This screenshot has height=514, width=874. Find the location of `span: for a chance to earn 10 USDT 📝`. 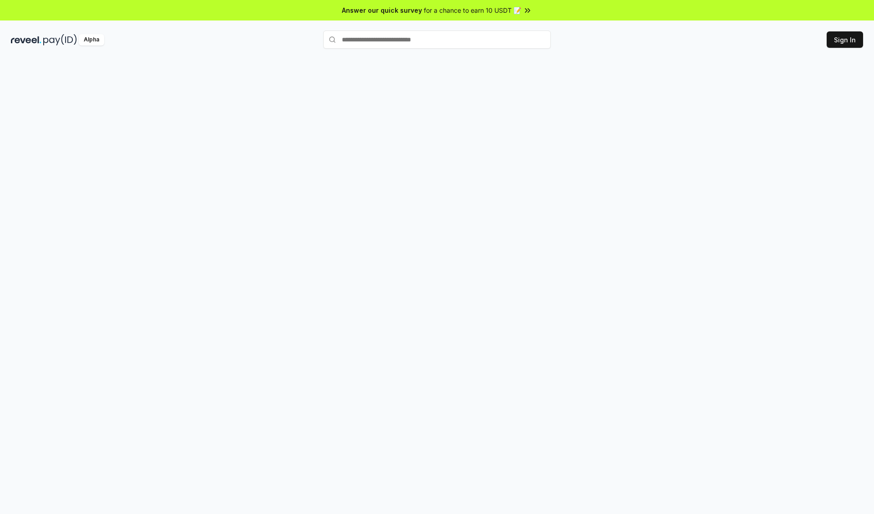

span: for a chance to earn 10 USDT 📝 is located at coordinates (473, 10).